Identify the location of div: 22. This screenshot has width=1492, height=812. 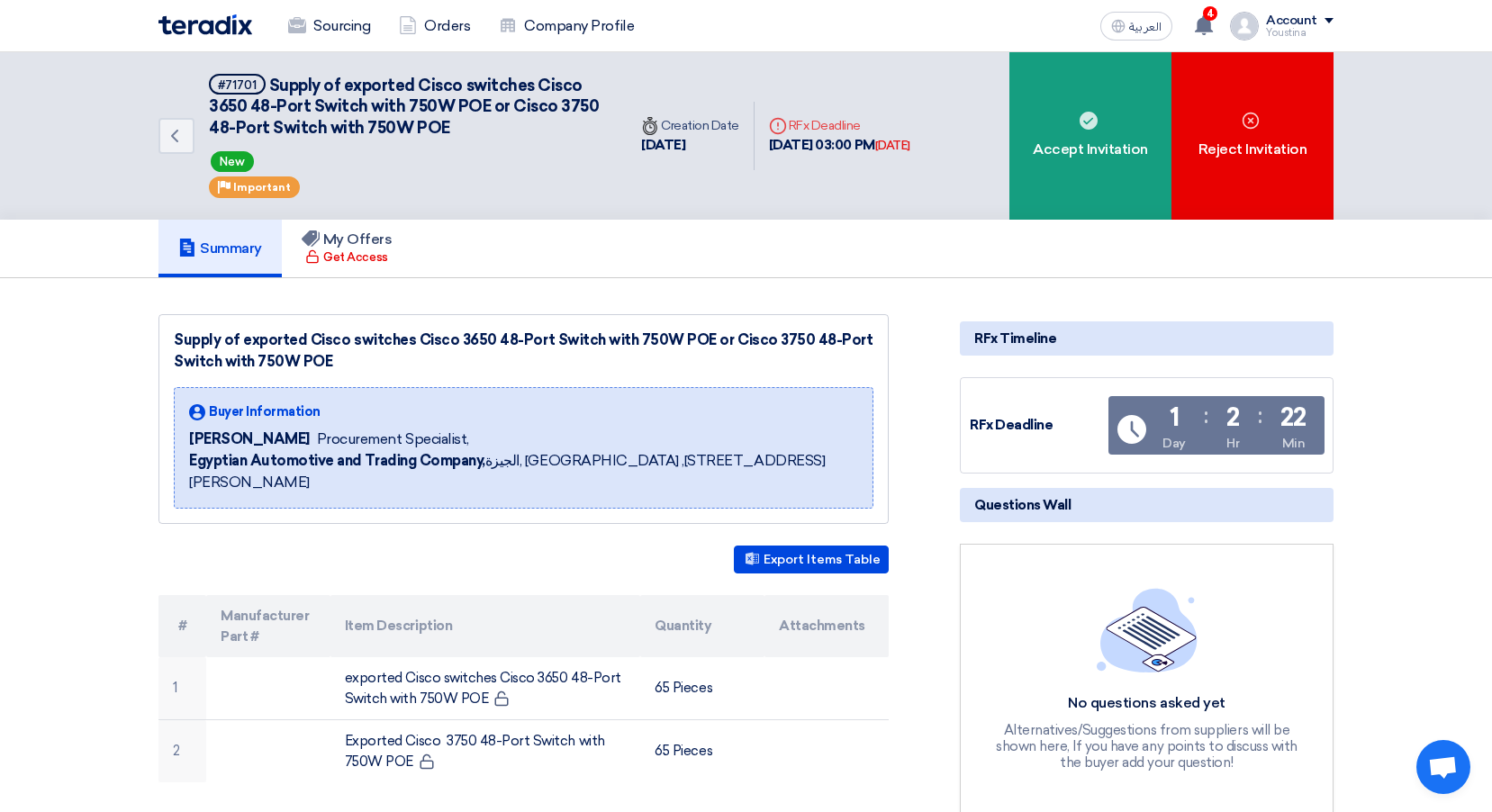
(1293, 418).